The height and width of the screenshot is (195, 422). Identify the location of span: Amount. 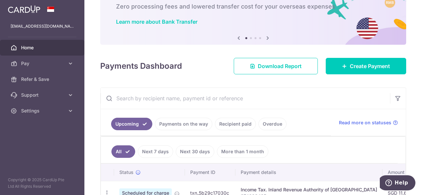
(396, 173).